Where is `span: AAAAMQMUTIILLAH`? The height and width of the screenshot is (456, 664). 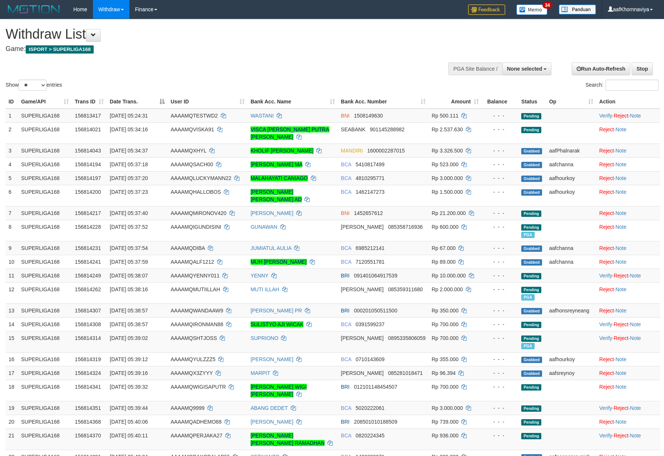
span: AAAAMQMUTIILLAH is located at coordinates (195, 289).